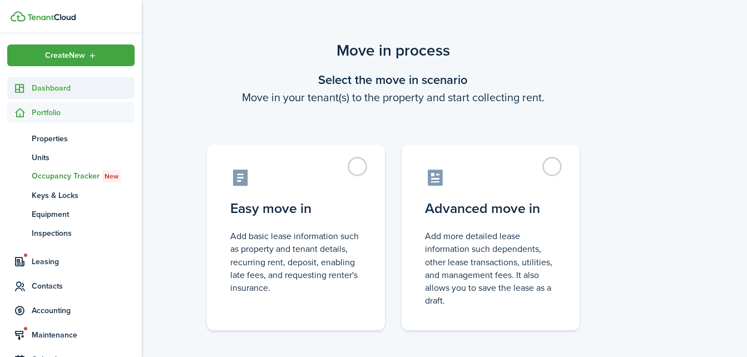  What do you see at coordinates (296, 262) in the screenshot?
I see `control-radio-card-description: Add basic lease information such as property and tenant details, recurring rent, deposit, enablin...` at bounding box center [296, 262].